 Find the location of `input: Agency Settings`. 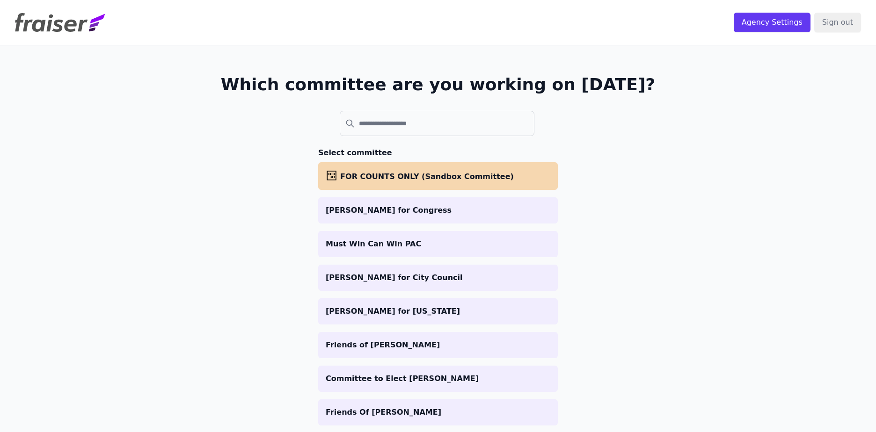

input: Agency Settings is located at coordinates (772, 22).